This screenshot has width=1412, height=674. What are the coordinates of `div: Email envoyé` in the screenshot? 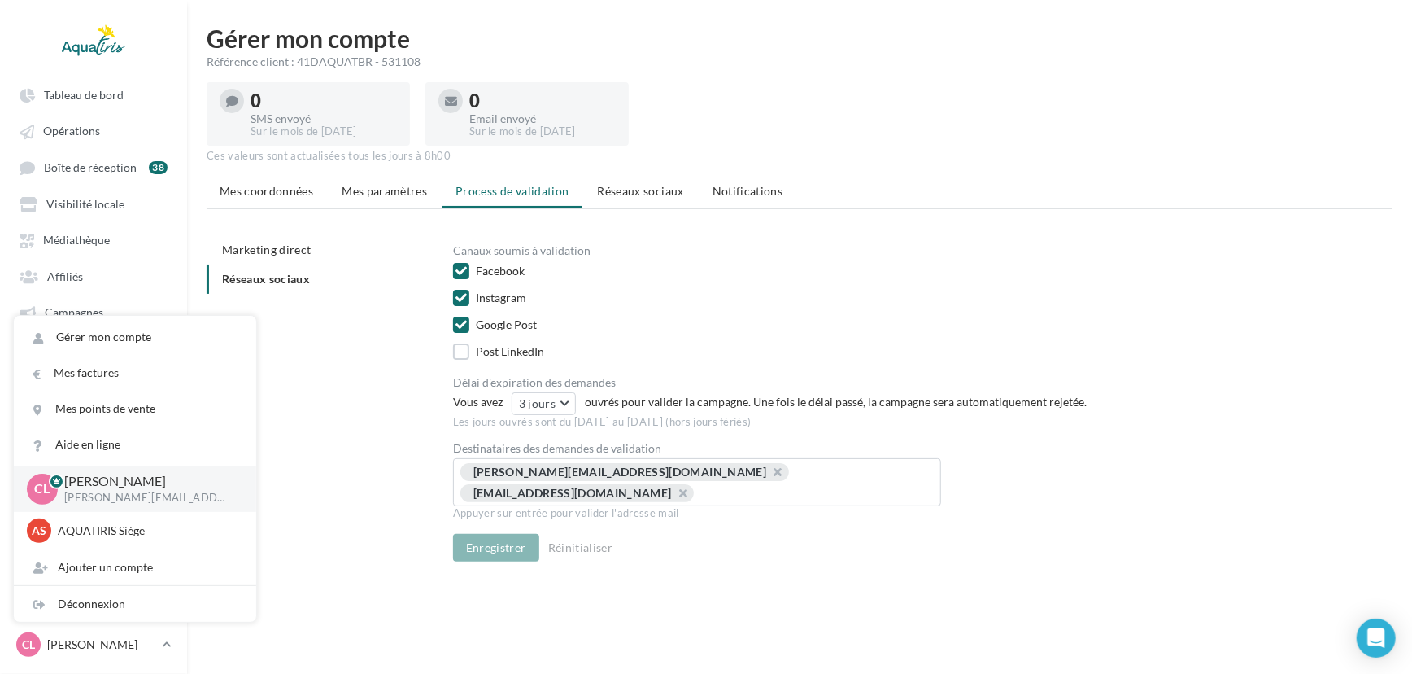 It's located at (543, 119).